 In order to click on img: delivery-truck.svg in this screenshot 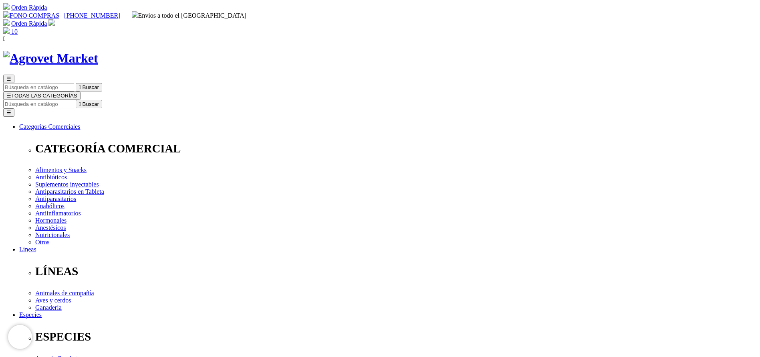, I will do `click(135, 14)`.